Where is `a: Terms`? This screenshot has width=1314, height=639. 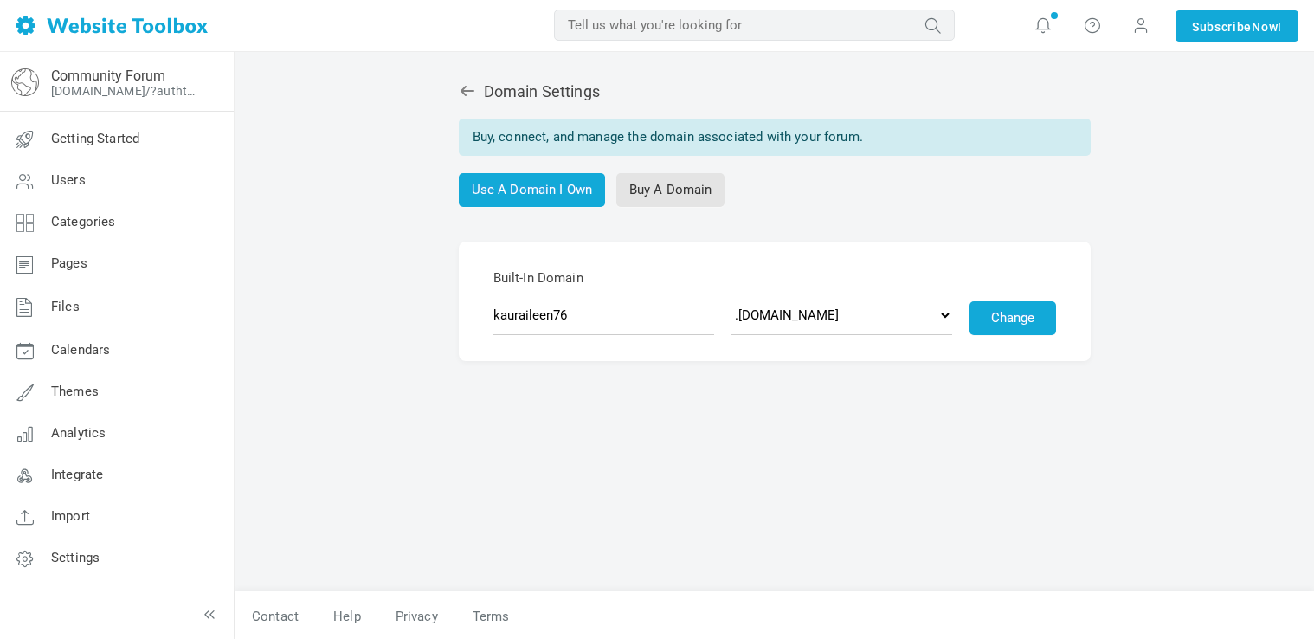 a: Terms is located at coordinates (482, 616).